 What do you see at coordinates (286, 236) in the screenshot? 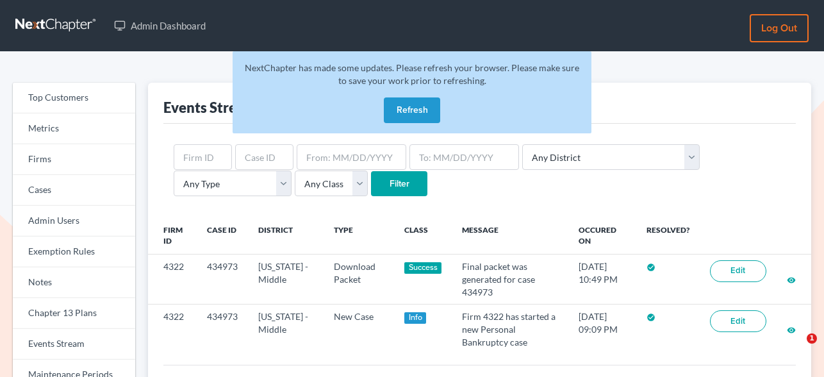
I see `th: District` at bounding box center [286, 236].